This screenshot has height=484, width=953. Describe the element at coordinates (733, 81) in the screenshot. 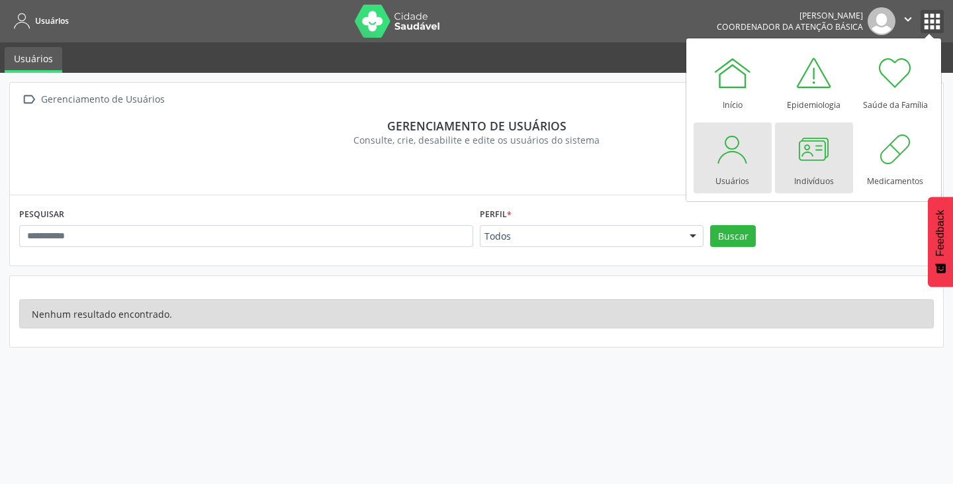

I see `a: Início` at that location.